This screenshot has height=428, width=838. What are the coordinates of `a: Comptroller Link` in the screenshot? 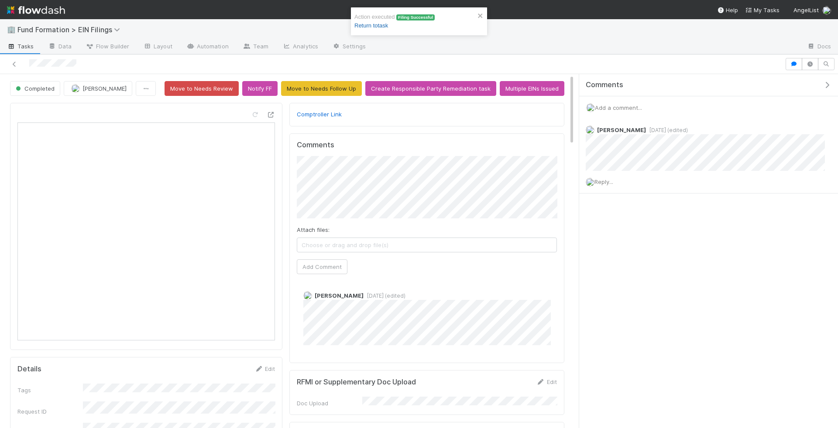 It's located at (319, 114).